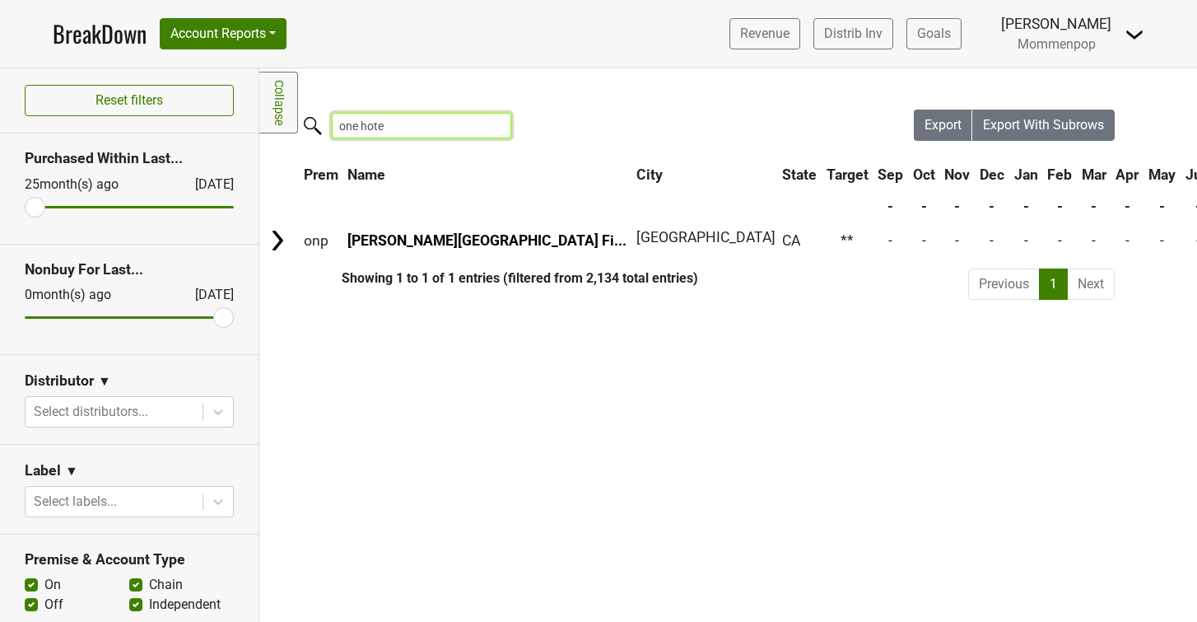 The height and width of the screenshot is (622, 1197). I want to click on a: Revenue, so click(765, 34).